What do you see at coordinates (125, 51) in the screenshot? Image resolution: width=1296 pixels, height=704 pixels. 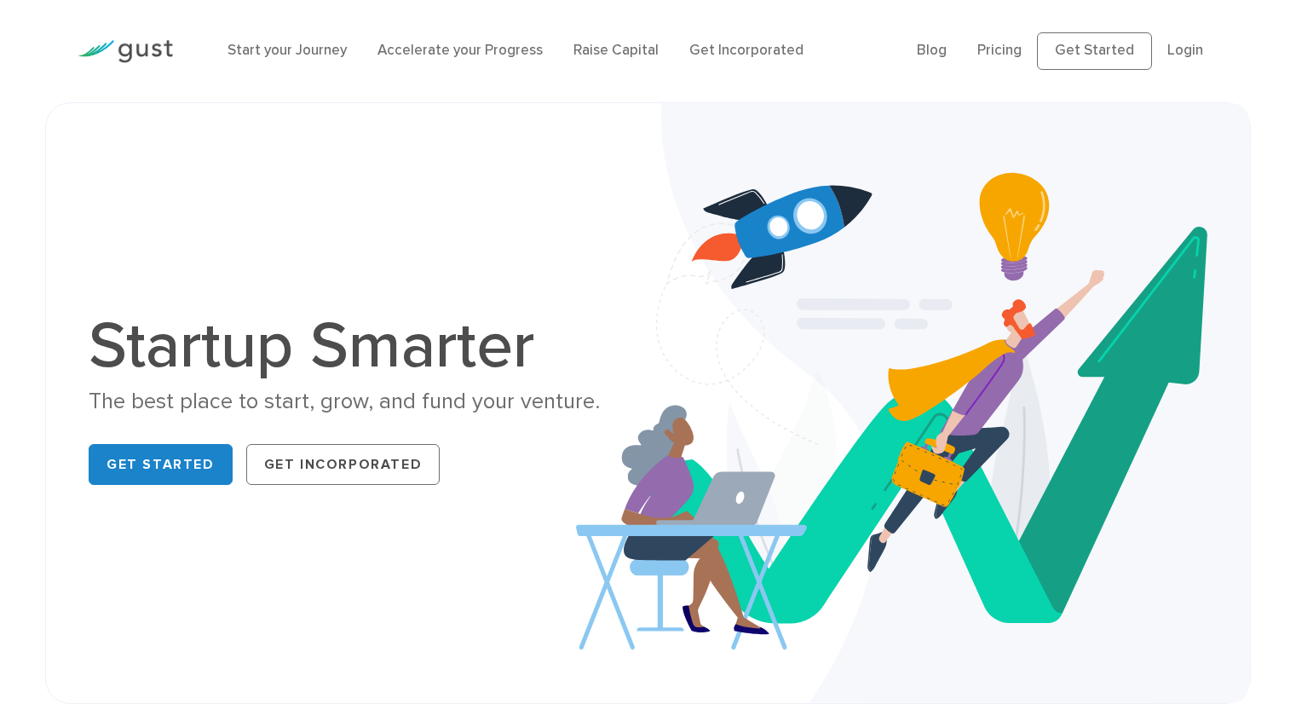 I see `img: Gust Logo` at bounding box center [125, 51].